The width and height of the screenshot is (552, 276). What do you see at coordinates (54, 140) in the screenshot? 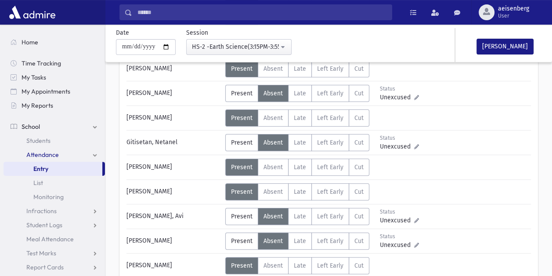
I see `a: Students` at bounding box center [54, 140].